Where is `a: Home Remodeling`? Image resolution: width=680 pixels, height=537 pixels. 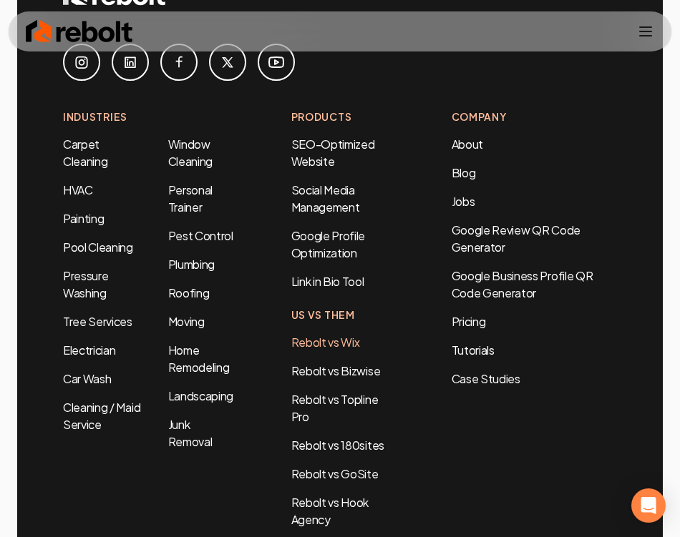 a: Home Remodeling is located at coordinates (199, 358).